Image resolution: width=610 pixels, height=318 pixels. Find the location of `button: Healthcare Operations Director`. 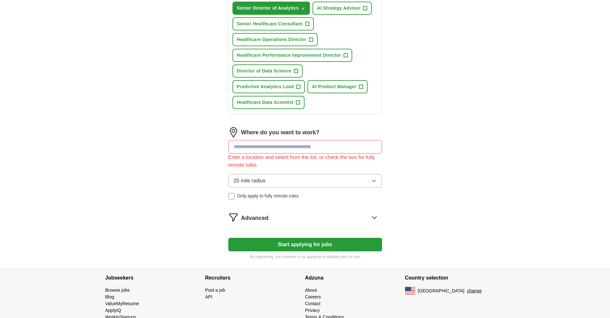

button: Healthcare Operations Director is located at coordinates (275, 39).